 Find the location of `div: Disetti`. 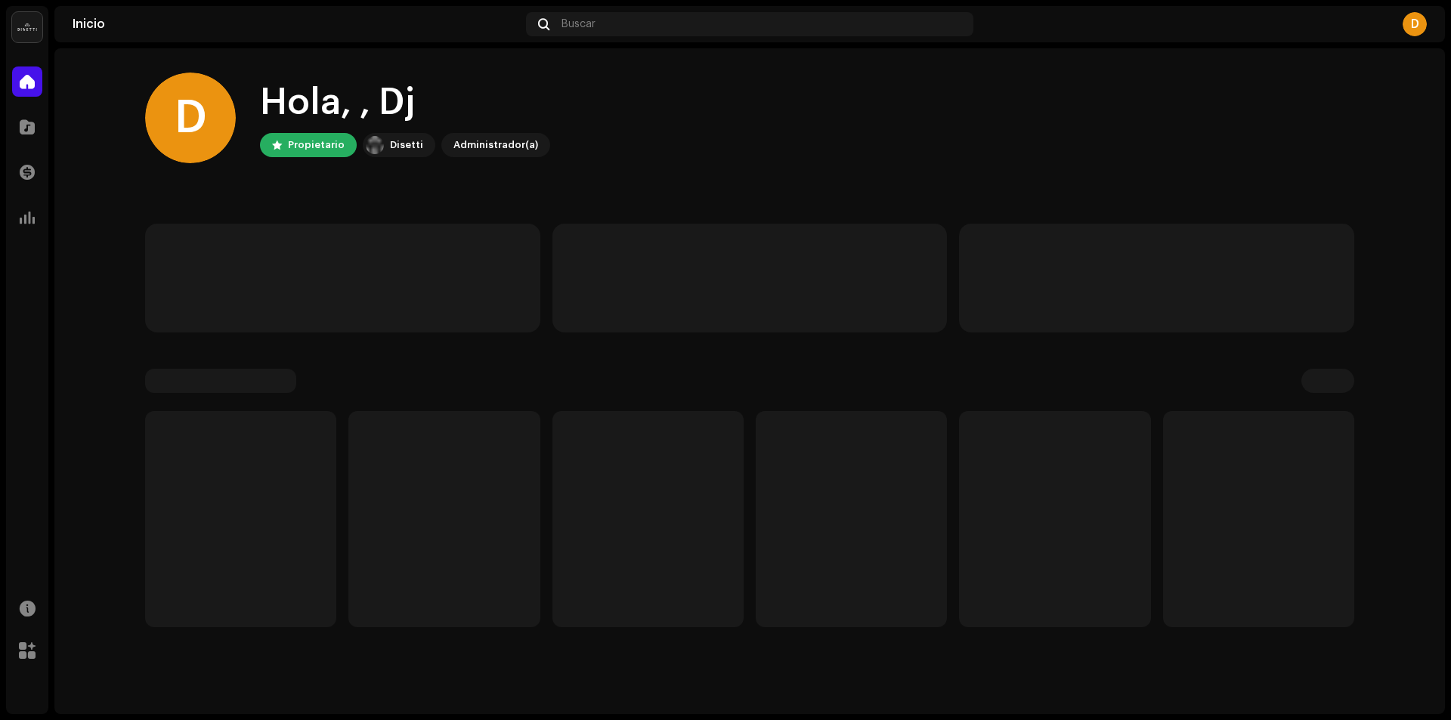

div: Disetti is located at coordinates (407, 145).